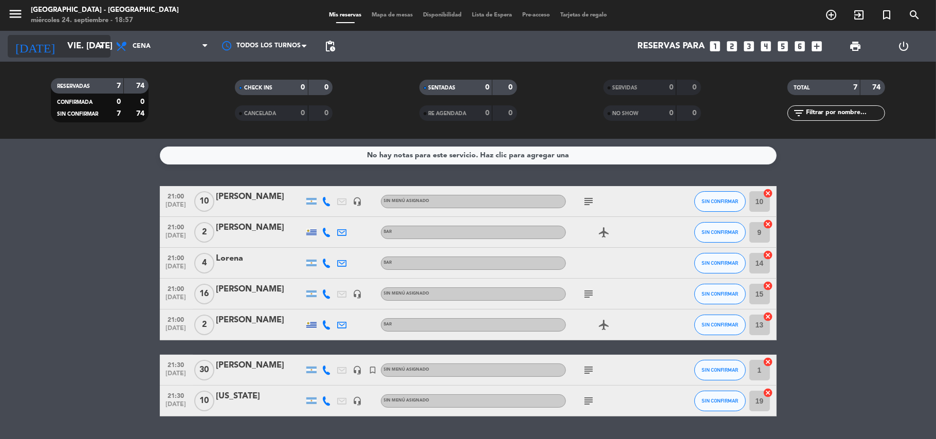 This screenshot has width=936, height=439. I want to click on span: SERVIDAS, so click(625, 88).